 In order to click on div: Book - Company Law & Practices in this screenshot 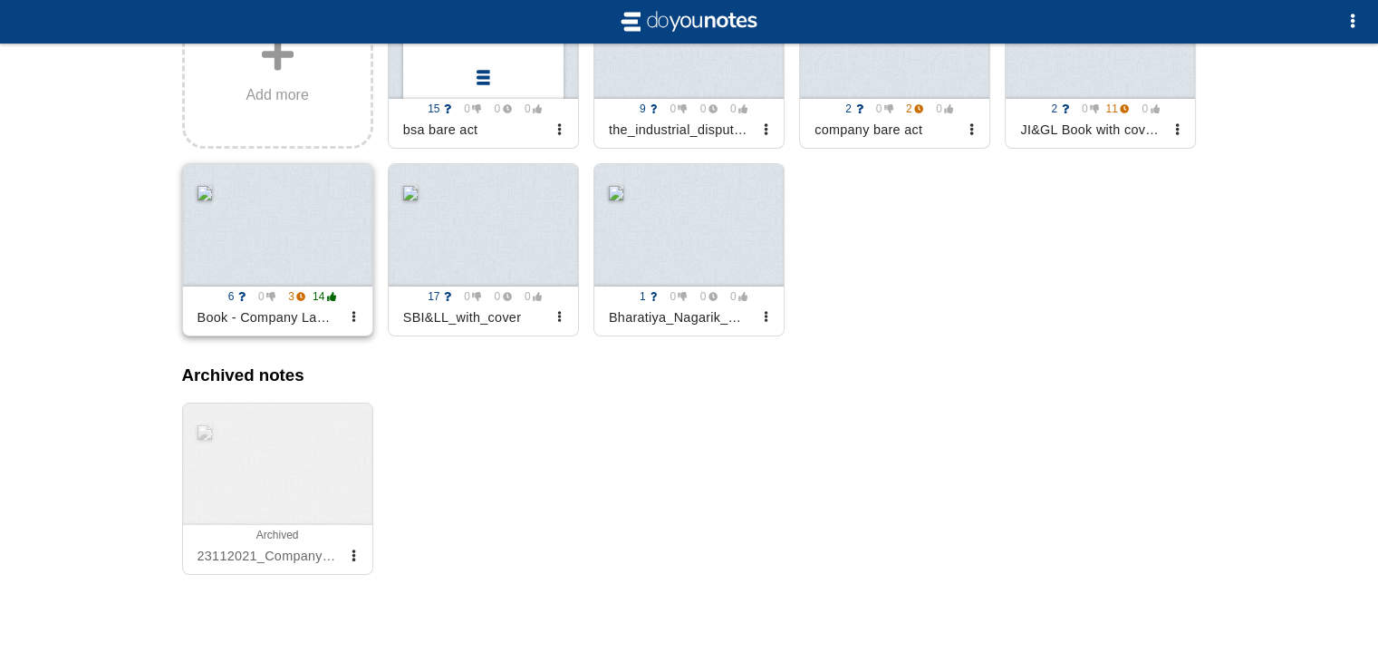, I will do `click(266, 317)`.